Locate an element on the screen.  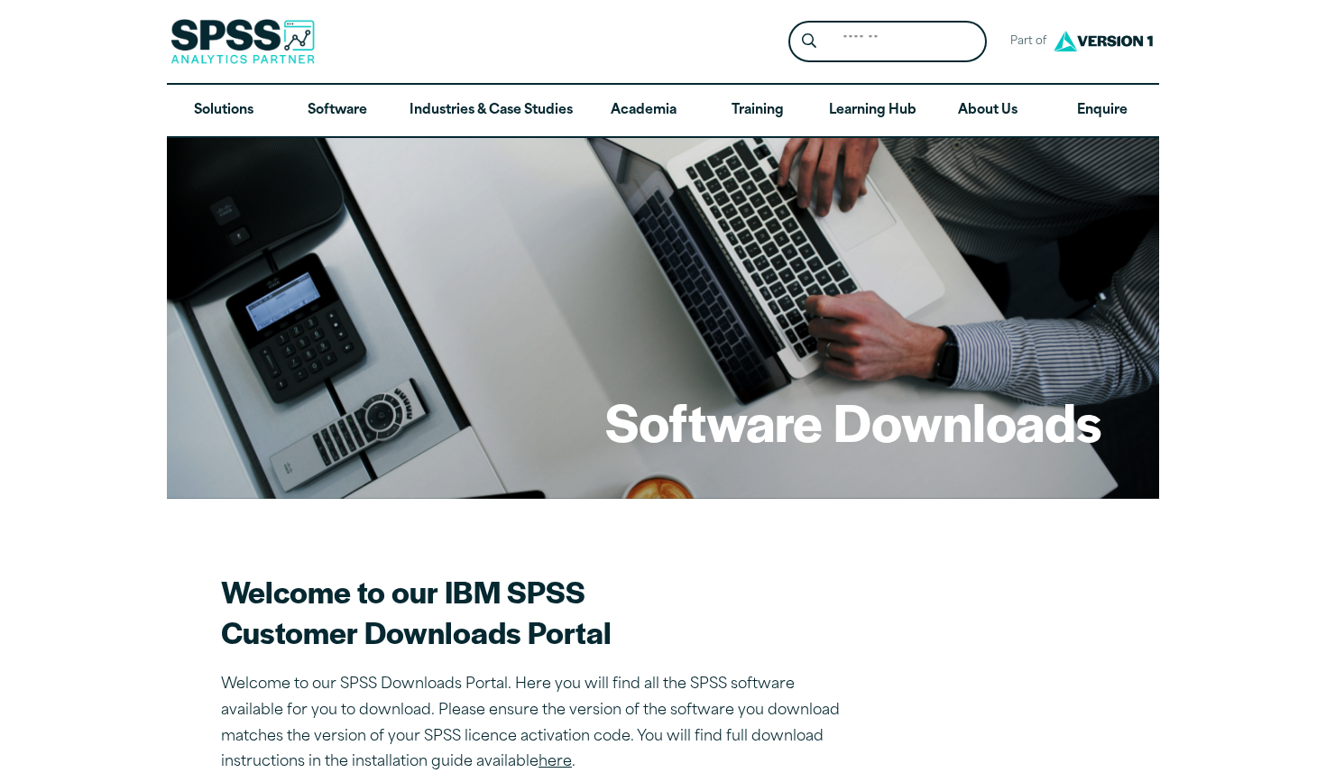
a: Solutions is located at coordinates (224, 111).